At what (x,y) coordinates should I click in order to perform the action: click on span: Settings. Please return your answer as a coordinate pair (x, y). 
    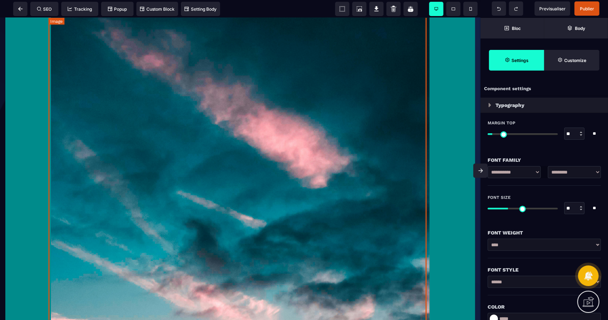
    Looking at the image, I should click on (516, 60).